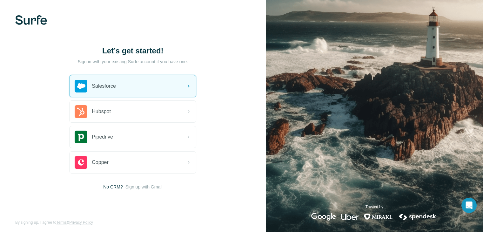 The image size is (483, 232). What do you see at coordinates (81, 111) in the screenshot?
I see `img: hubspot's logo` at bounding box center [81, 111].